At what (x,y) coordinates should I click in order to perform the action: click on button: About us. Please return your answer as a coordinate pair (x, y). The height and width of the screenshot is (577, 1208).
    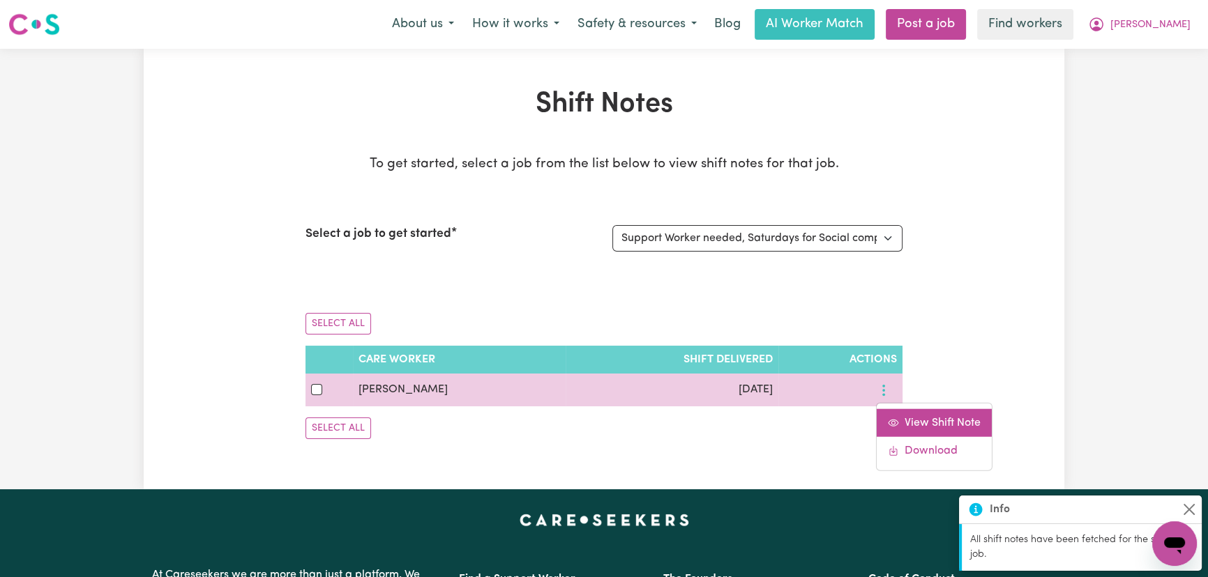
    Looking at the image, I should click on (422, 24).